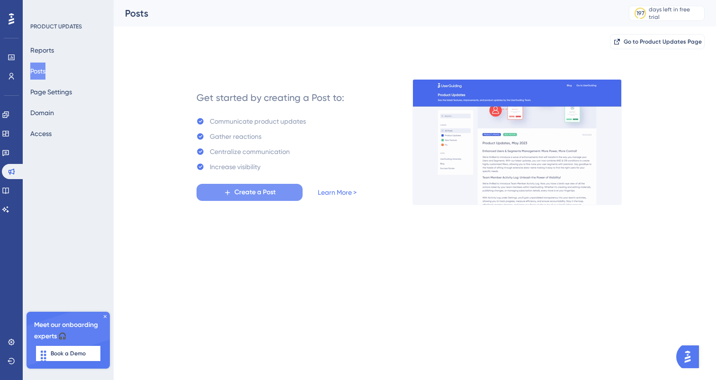 The image size is (716, 380). What do you see at coordinates (41, 134) in the screenshot?
I see `button: Access` at bounding box center [41, 134].